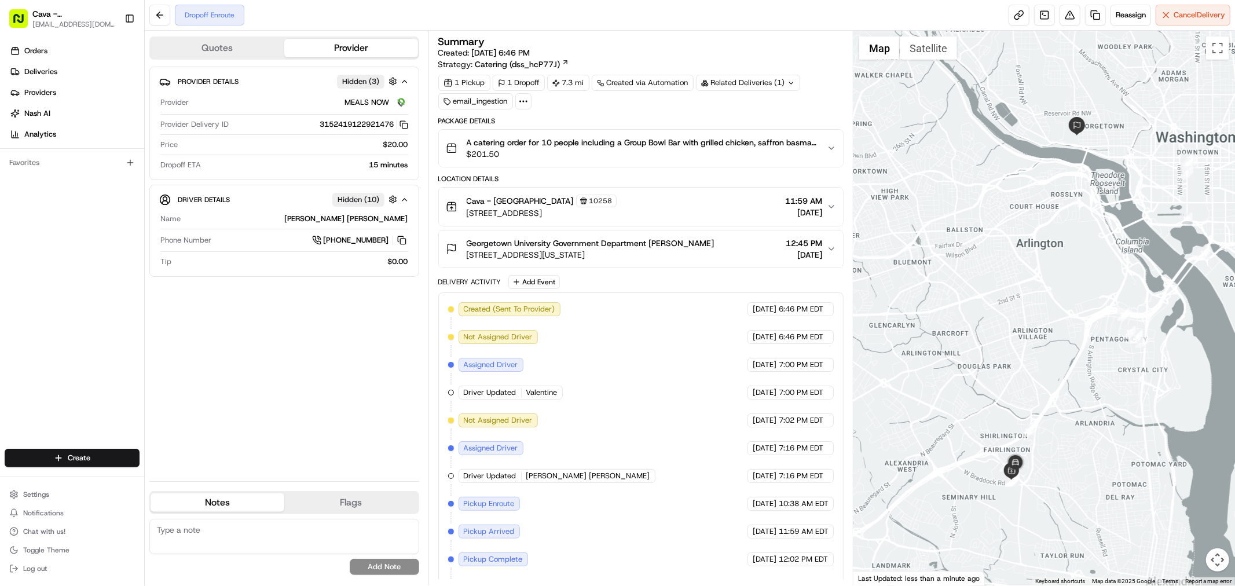 This screenshot has height=586, width=1235. What do you see at coordinates (504, 64) in the screenshot?
I see `div: Strategy:` at bounding box center [504, 64].